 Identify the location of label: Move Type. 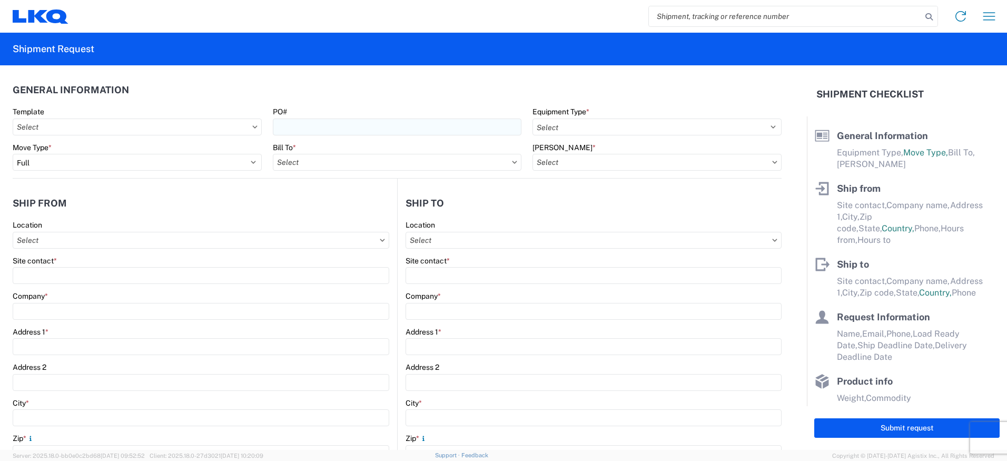
(32, 147).